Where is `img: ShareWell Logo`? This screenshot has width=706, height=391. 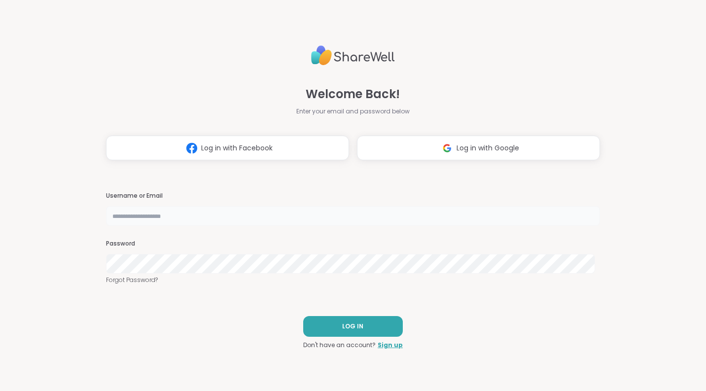 img: ShareWell Logo is located at coordinates (353, 55).